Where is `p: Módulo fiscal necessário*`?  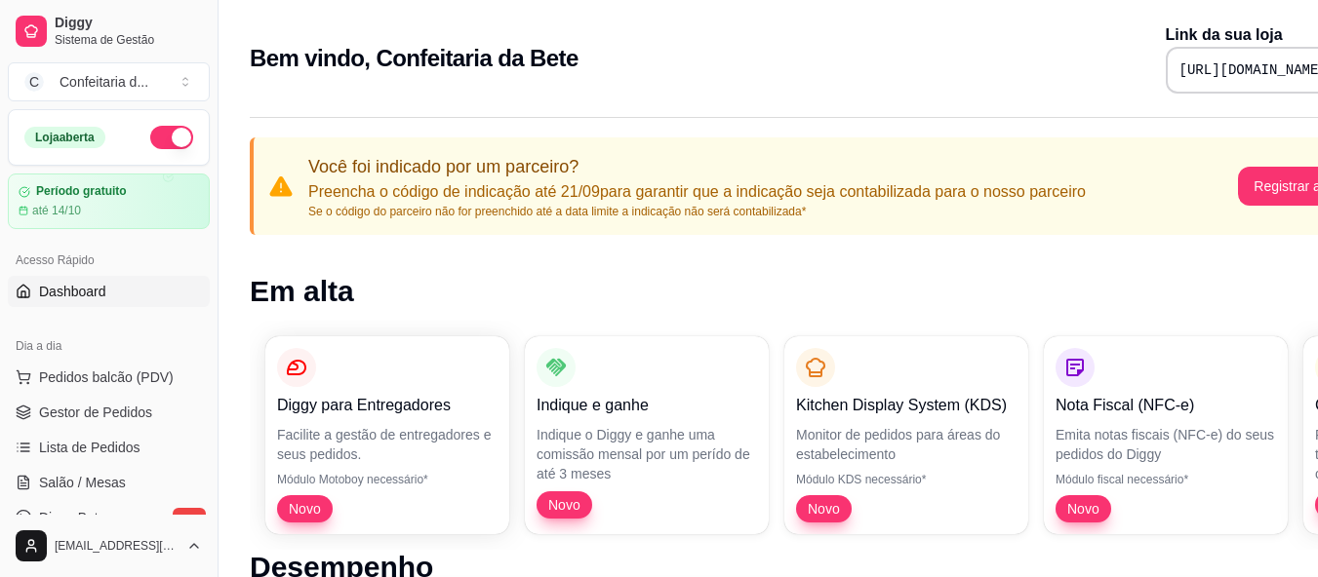 p: Módulo fiscal necessário* is located at coordinates (1166, 480).